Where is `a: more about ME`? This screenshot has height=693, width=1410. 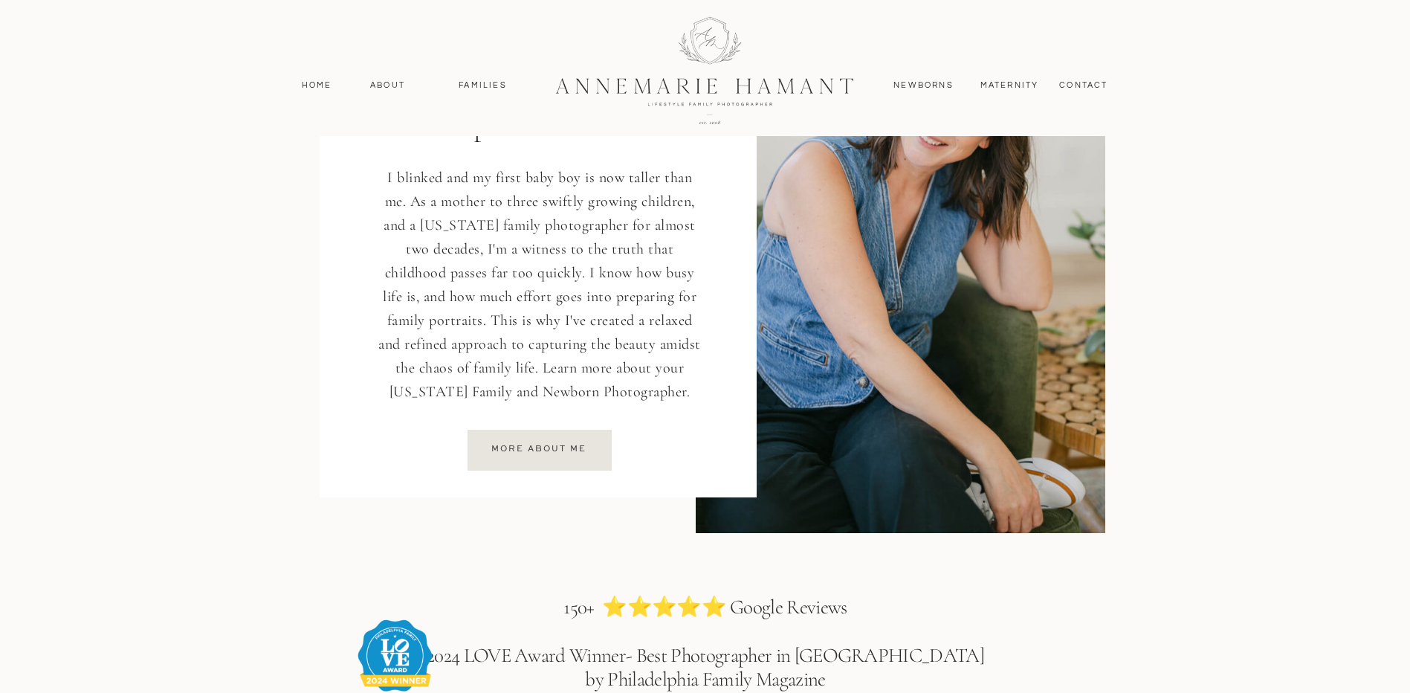
a: more about ME is located at coordinates (539, 448).